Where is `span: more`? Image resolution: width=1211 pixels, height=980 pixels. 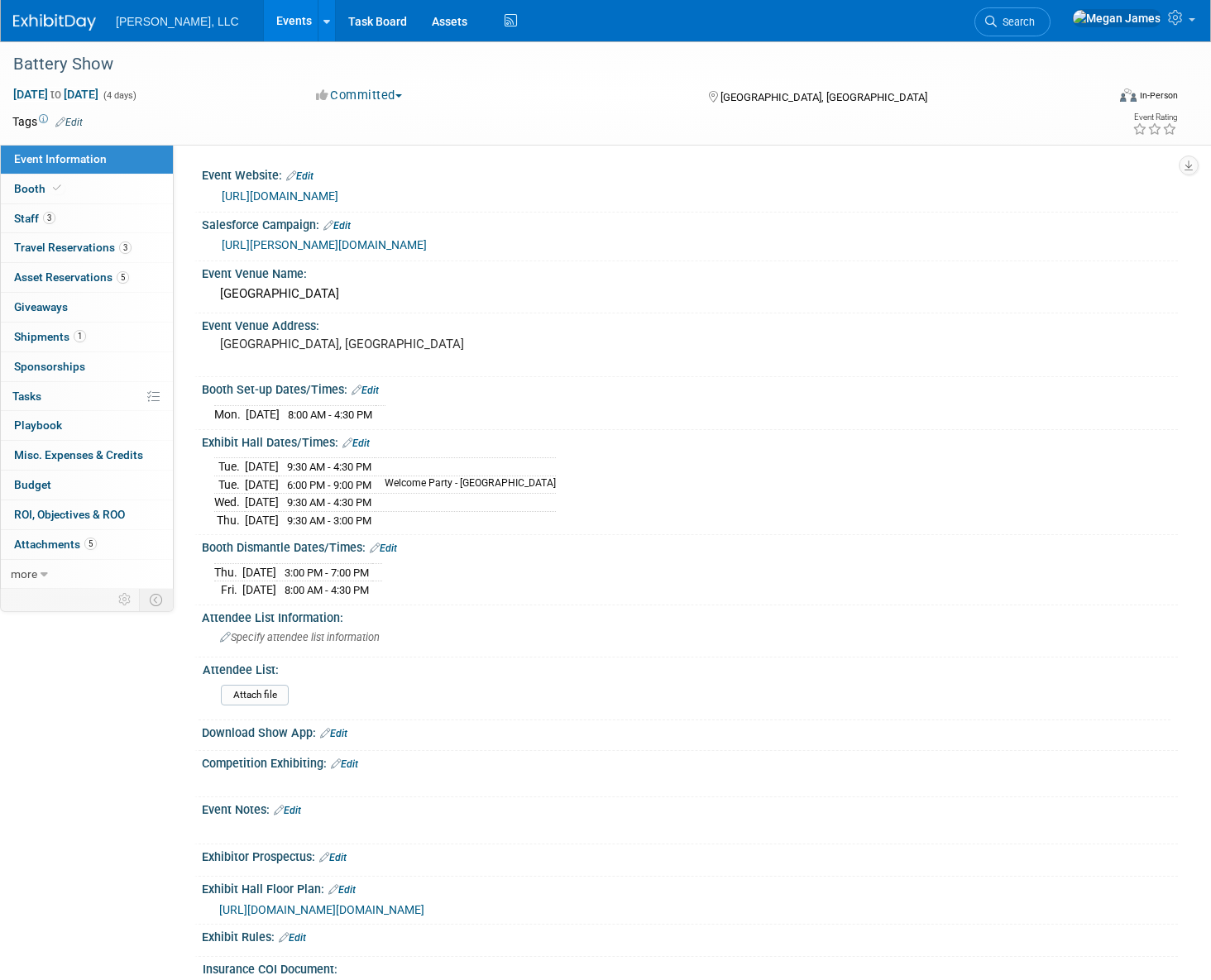
span: more is located at coordinates (24, 574).